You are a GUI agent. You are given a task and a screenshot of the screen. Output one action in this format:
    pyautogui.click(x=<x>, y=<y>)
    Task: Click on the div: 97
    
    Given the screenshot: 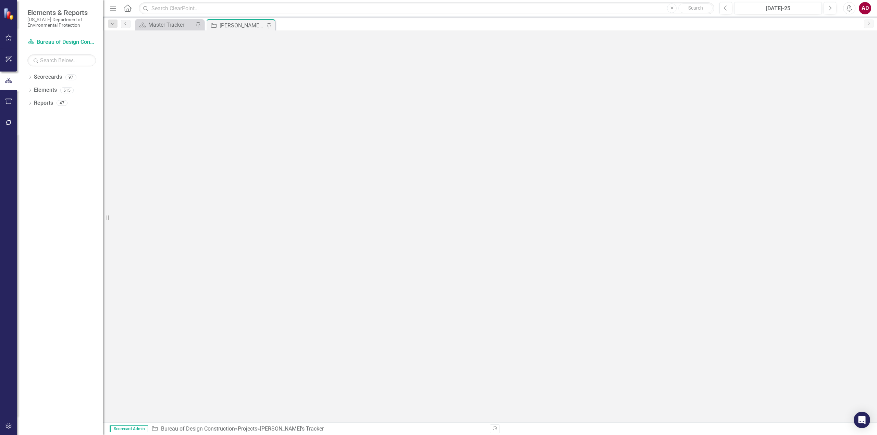 What is the action you would take?
    pyautogui.click(x=71, y=77)
    